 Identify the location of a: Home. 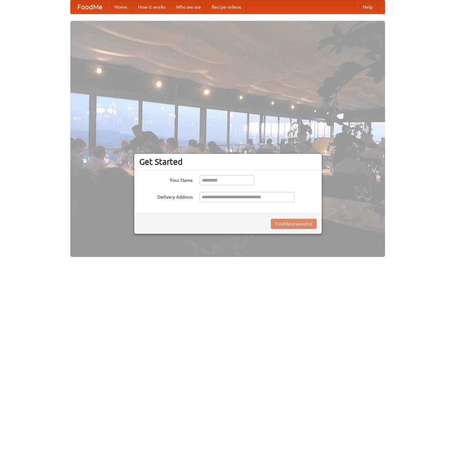
(121, 7).